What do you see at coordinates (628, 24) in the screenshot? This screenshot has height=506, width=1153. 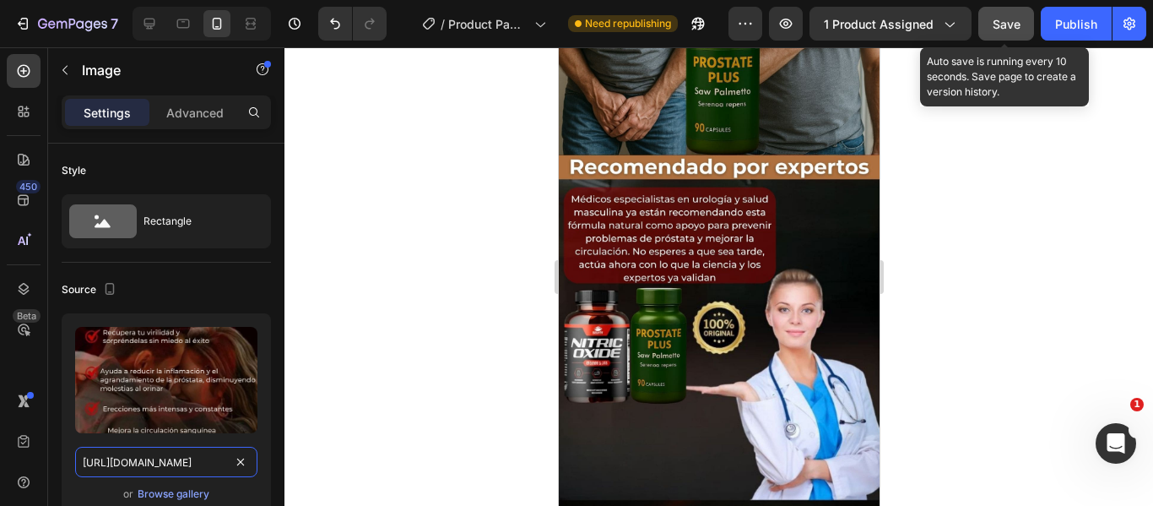 I see `span: Need republishing` at bounding box center [628, 24].